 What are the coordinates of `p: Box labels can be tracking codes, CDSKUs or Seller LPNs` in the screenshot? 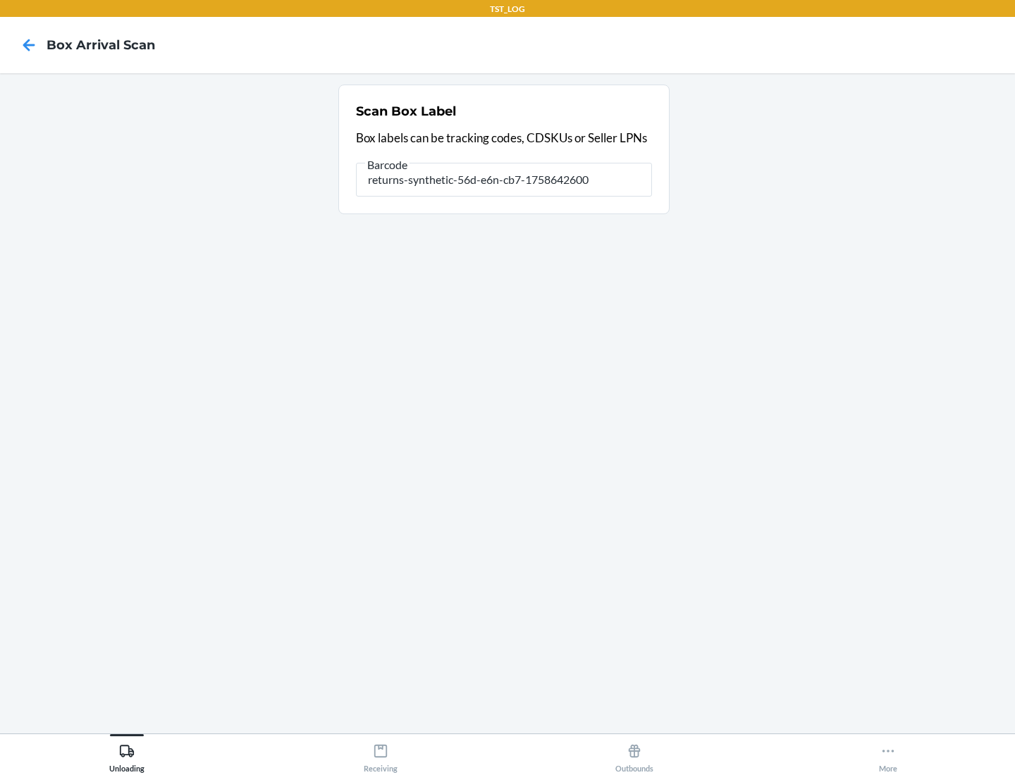 It's located at (504, 138).